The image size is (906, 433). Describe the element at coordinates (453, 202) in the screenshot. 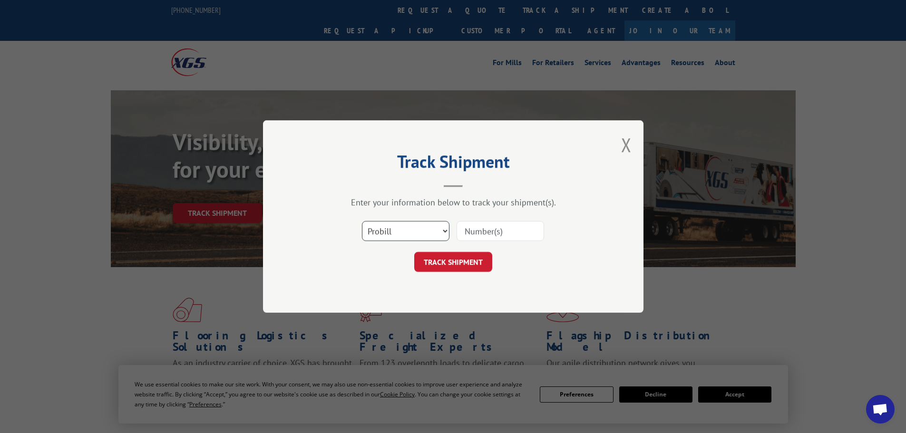

I see `div: Enter your information below to track your shipment(s).` at that location.